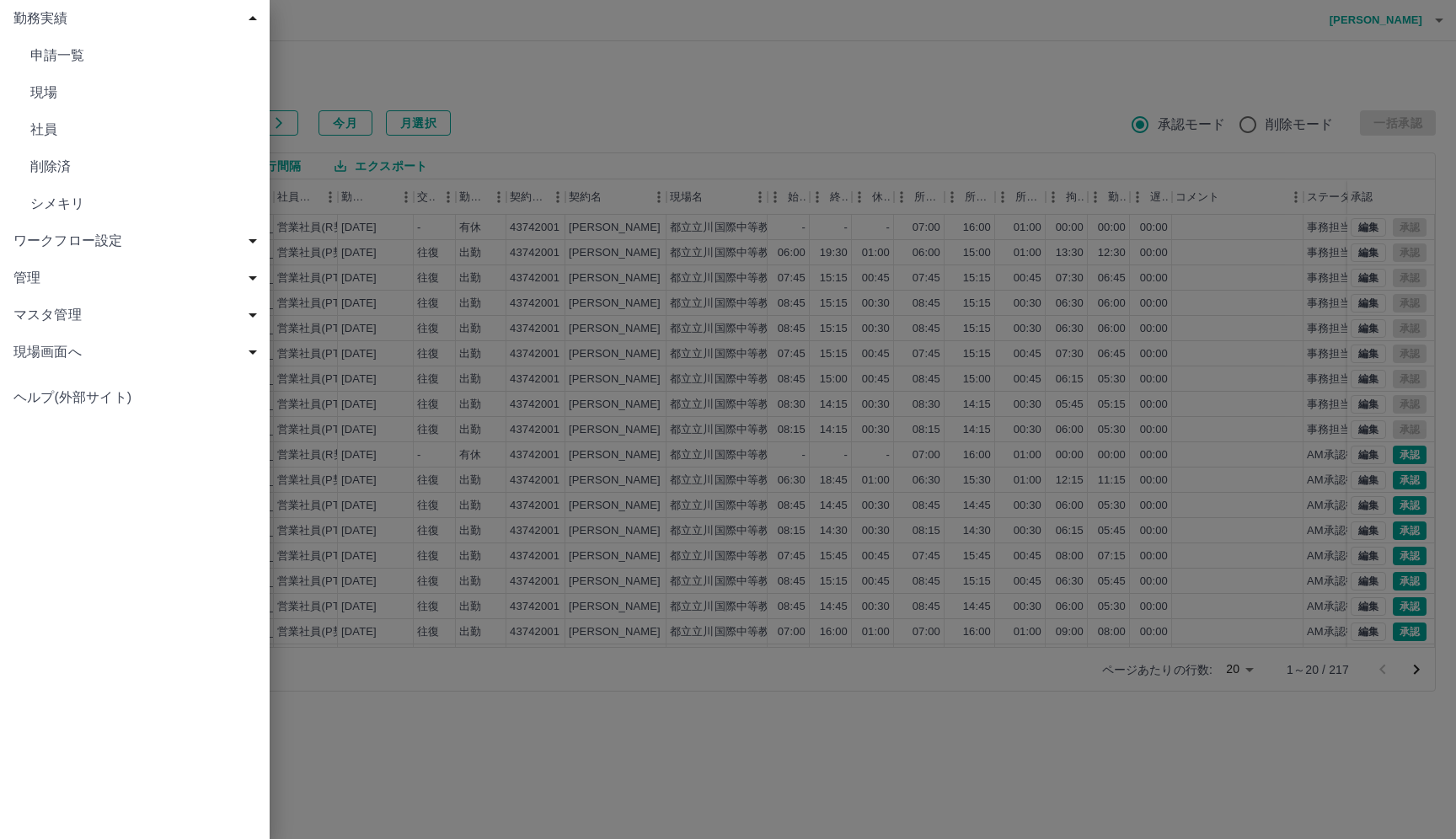  I want to click on span: 現場, so click(143, 93).